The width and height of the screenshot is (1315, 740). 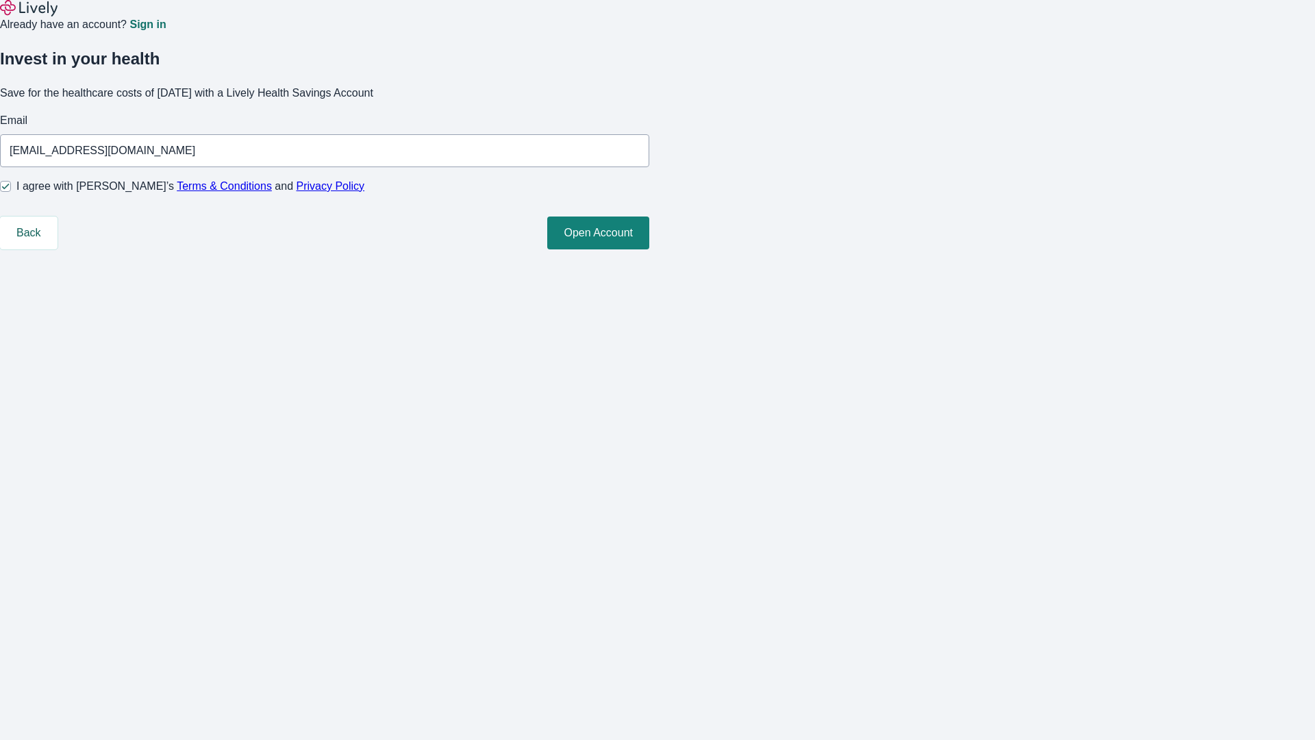 I want to click on a: Terms & Conditions, so click(x=224, y=186).